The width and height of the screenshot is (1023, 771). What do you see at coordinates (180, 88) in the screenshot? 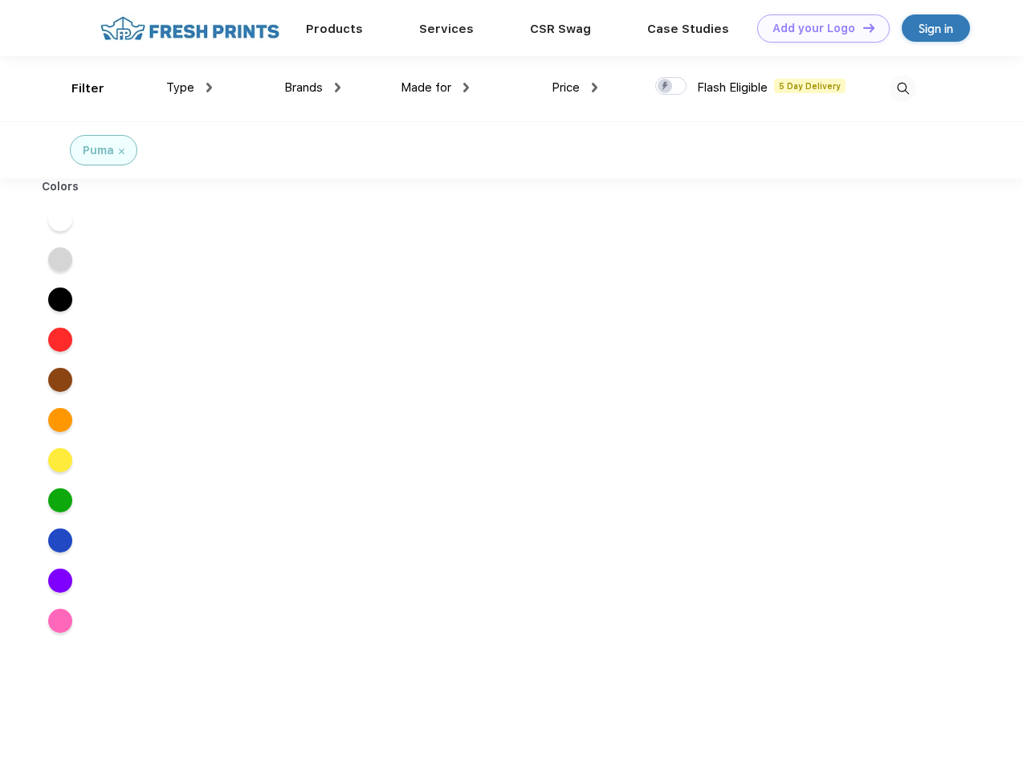
I see `span: Type` at bounding box center [180, 88].